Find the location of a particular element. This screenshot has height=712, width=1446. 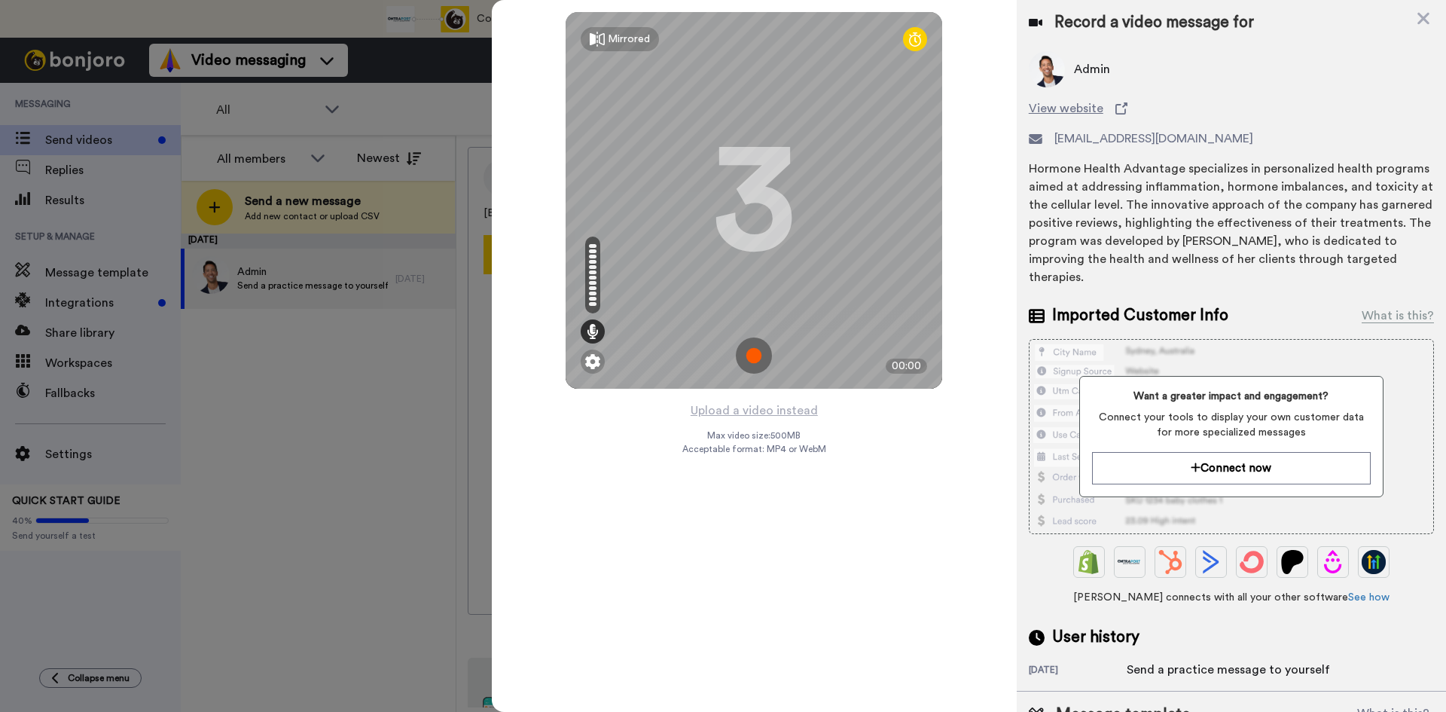

img: ic_record_start.svg is located at coordinates (754, 356).